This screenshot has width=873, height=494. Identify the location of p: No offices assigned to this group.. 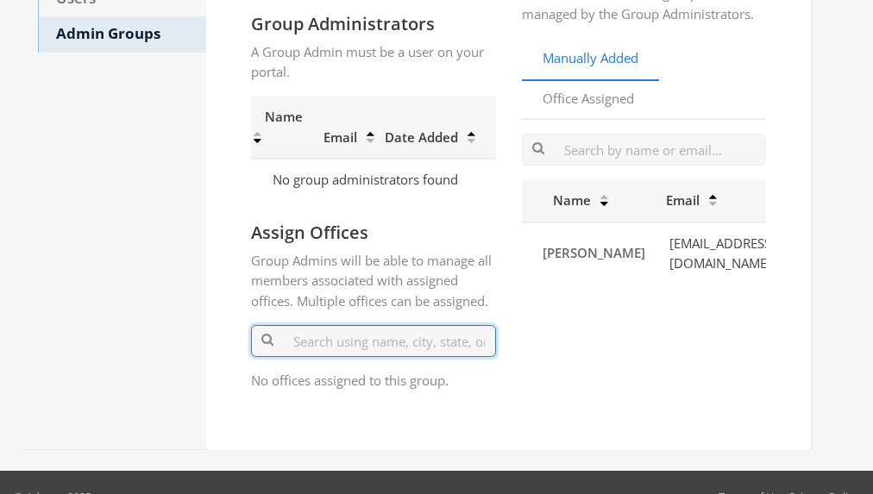
(374, 380).